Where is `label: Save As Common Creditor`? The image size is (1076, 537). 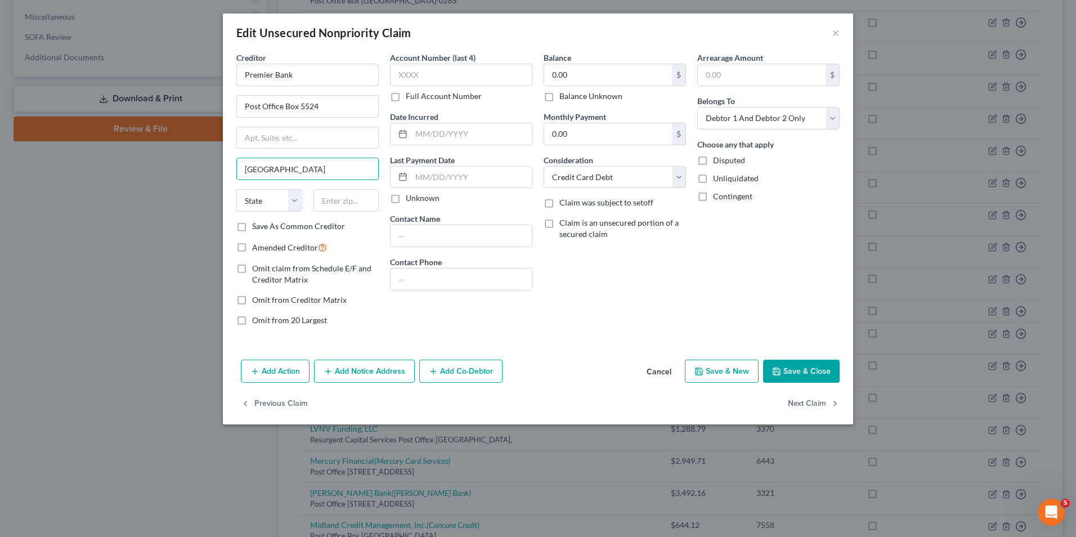
label: Save As Common Creditor is located at coordinates (298, 226).